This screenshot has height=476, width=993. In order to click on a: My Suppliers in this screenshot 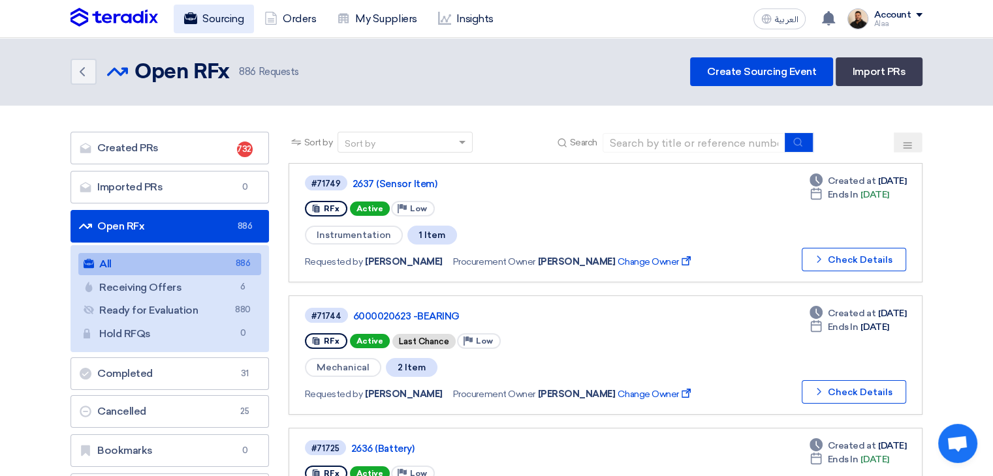, I will do `click(377, 19)`.